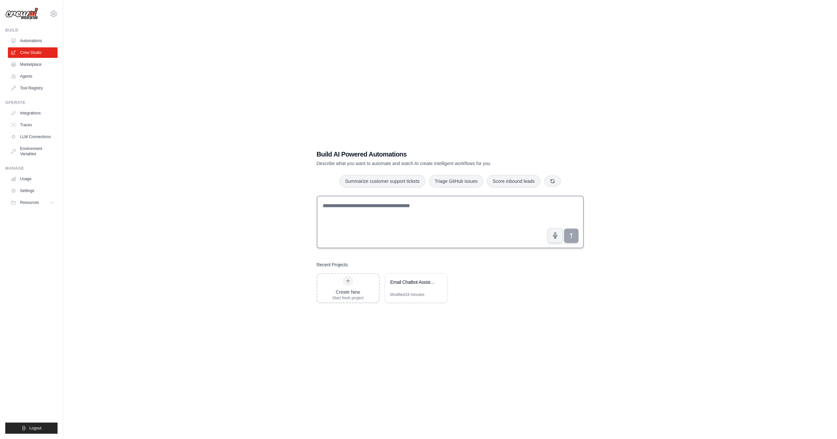  I want to click on a: Automations, so click(33, 41).